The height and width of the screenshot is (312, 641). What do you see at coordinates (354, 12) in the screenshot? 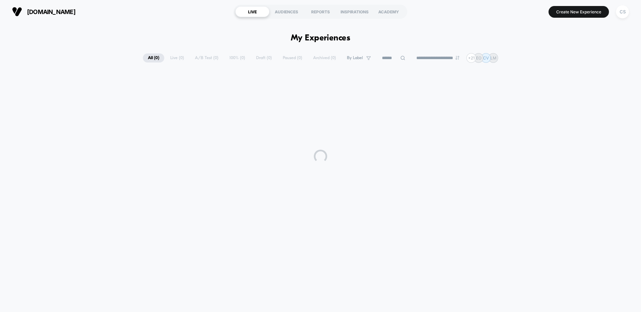
I see `div: INSPIRATIONS` at bounding box center [354, 12].